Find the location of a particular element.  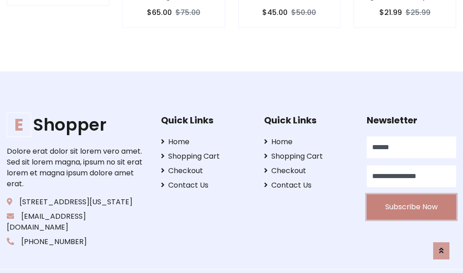

a: EShopper is located at coordinates (77, 125).